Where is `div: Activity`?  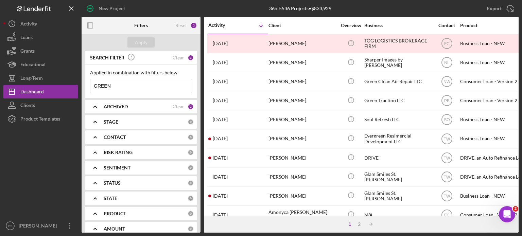 div: Activity is located at coordinates (29, 24).